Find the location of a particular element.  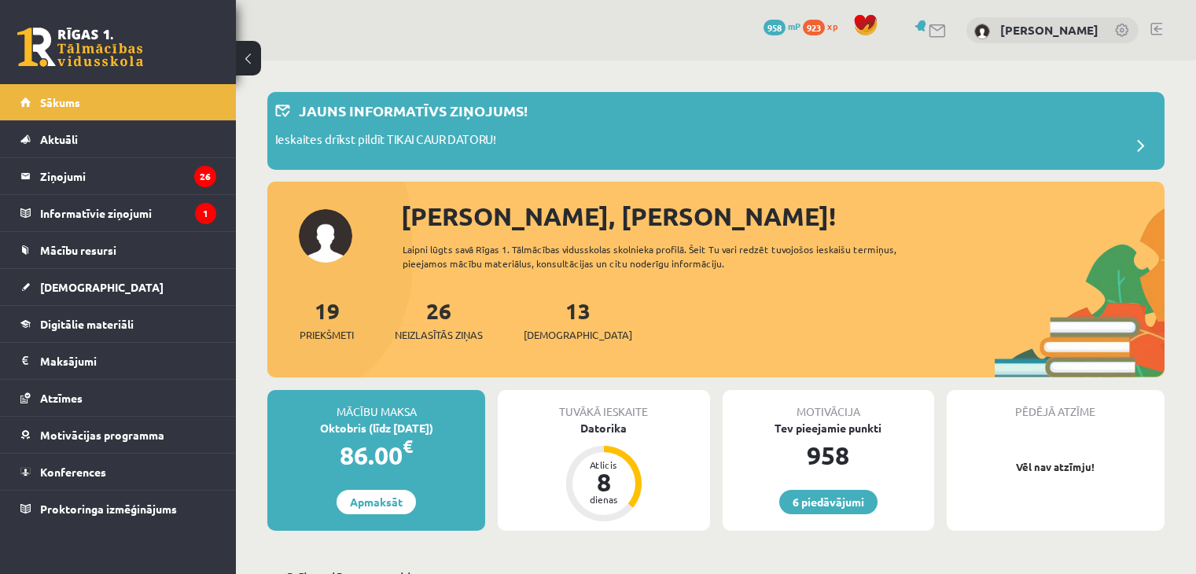

span: mP is located at coordinates (794, 26).